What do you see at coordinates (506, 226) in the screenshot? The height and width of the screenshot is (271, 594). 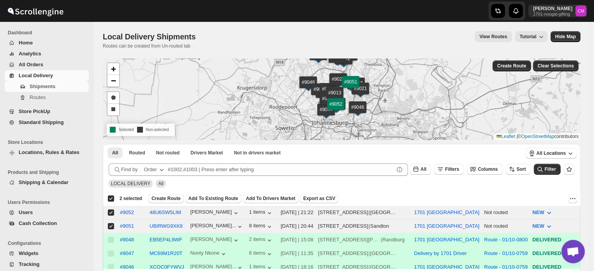 I see `div: Not routed` at bounding box center [506, 226].